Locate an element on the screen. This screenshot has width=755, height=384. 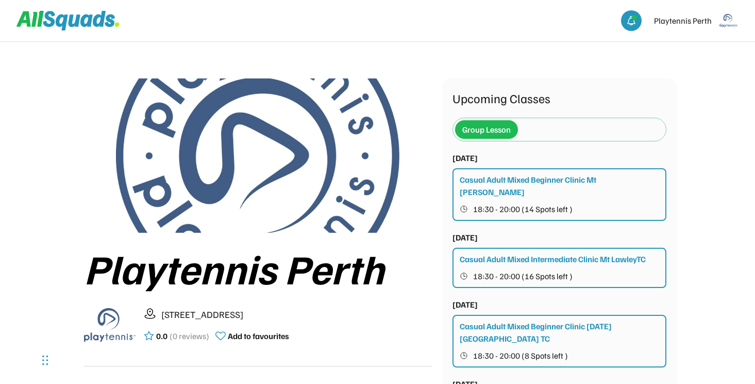
img: playtennis%20blue%20logo%204.jpg is located at coordinates (258, 155).